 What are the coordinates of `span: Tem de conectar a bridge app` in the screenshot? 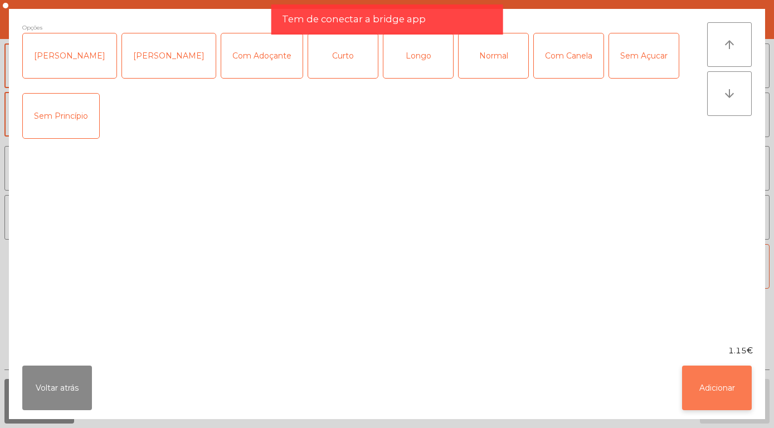 It's located at (354, 19).